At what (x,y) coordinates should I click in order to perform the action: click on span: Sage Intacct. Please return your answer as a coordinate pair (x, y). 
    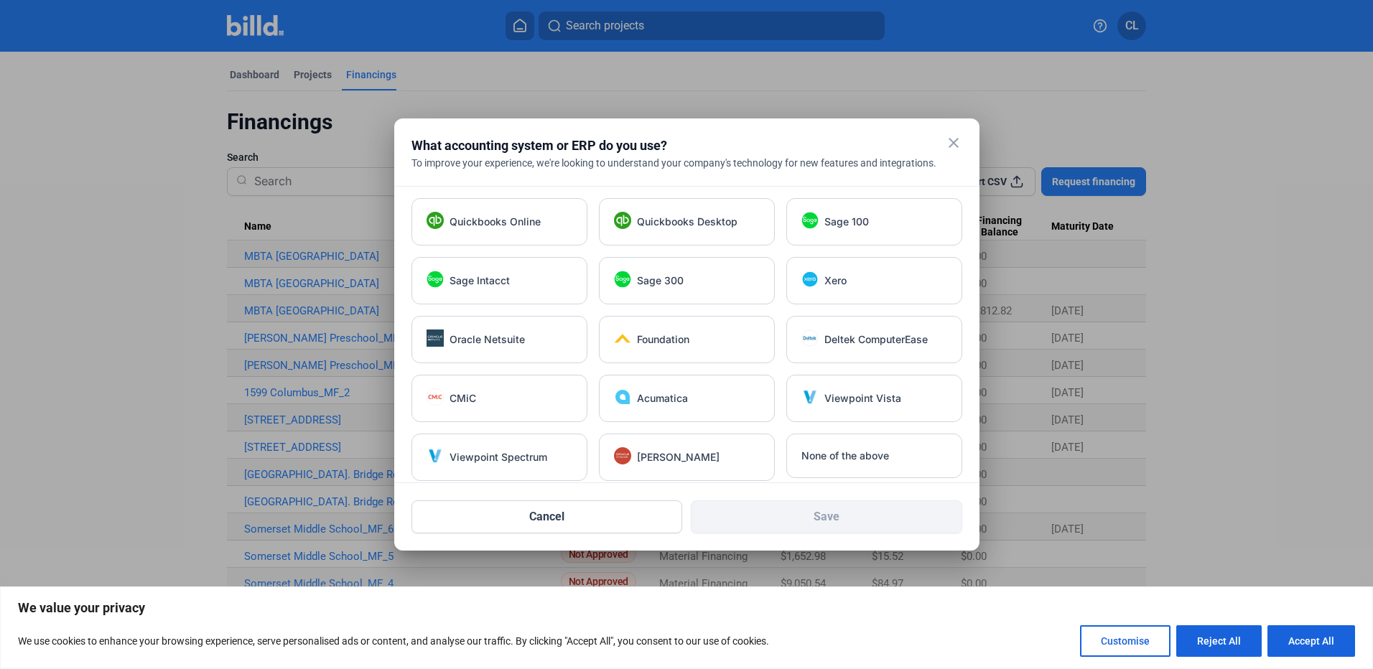
    Looking at the image, I should click on (480, 281).